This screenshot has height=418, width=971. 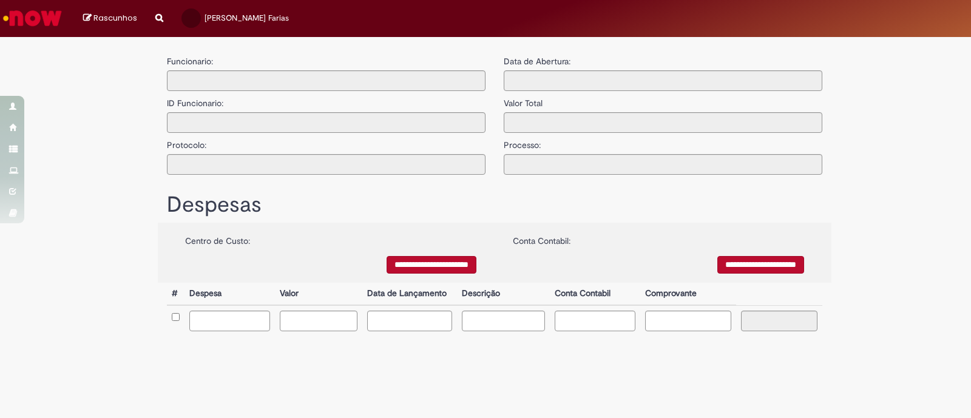 What do you see at coordinates (217, 238) in the screenshot?
I see `label: Centro de Custo:` at bounding box center [217, 238].